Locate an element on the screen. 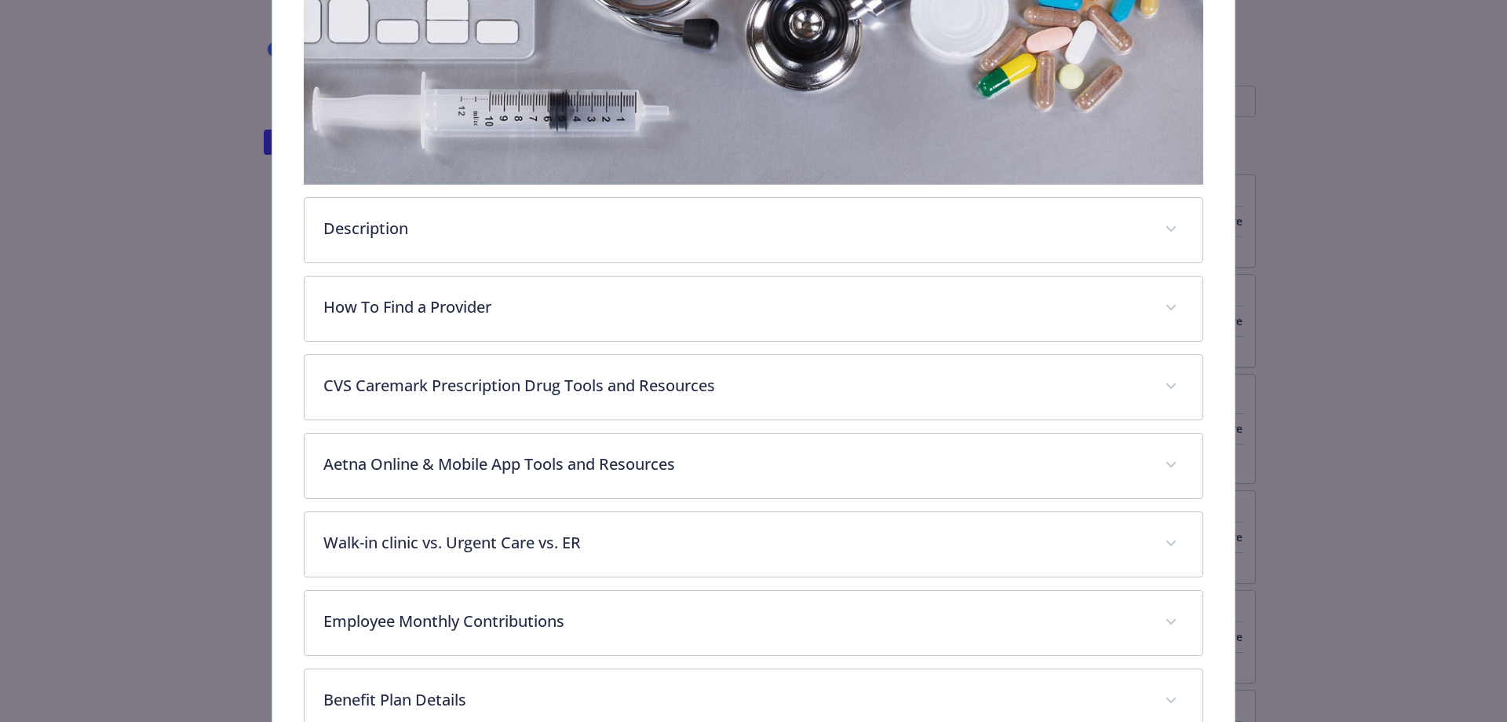  div: CVS Caremark Prescription Drug Tools and Resources is located at coordinates (754, 387).